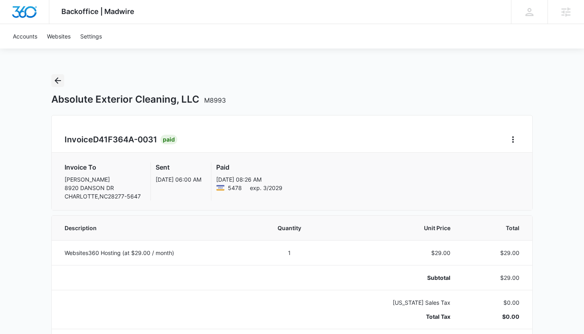  Describe the element at coordinates (103, 167) in the screenshot. I see `h3: Invoice To` at that location.